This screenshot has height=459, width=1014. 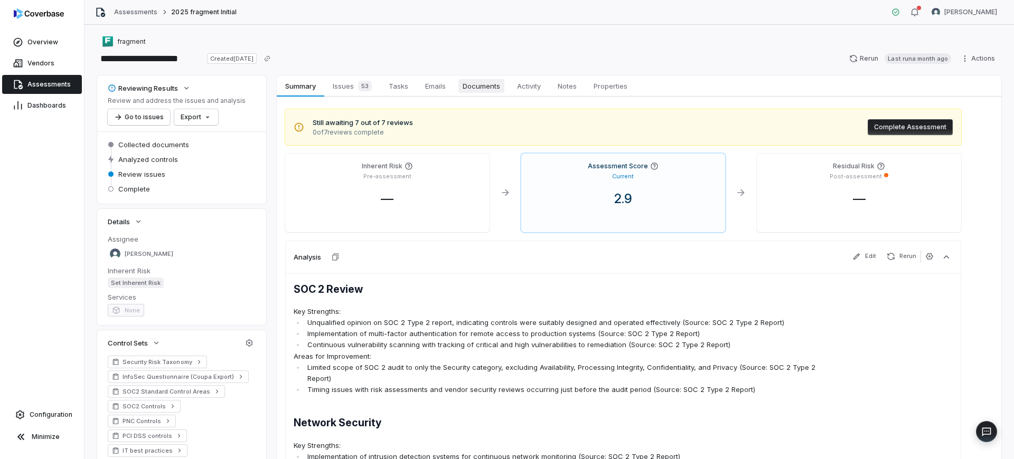 I want to click on p: Current, so click(x=622, y=176).